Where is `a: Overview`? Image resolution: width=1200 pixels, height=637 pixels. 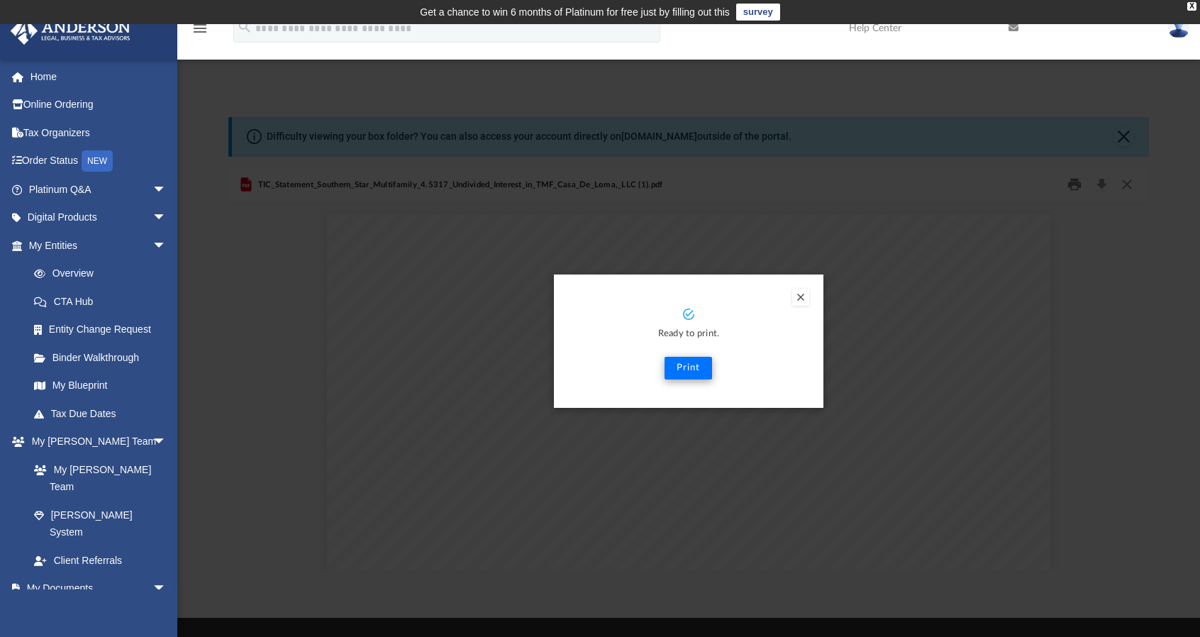
a: Overview is located at coordinates (104, 274).